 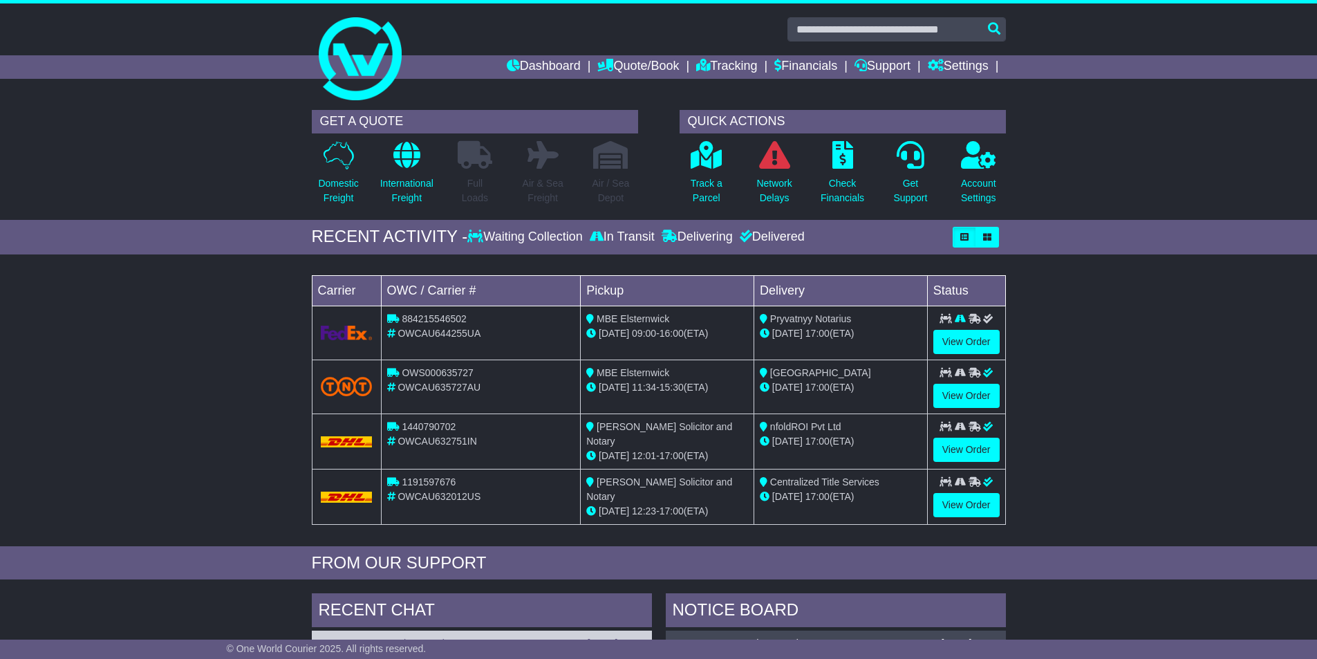 I want to click on p: Get Support, so click(x=910, y=191).